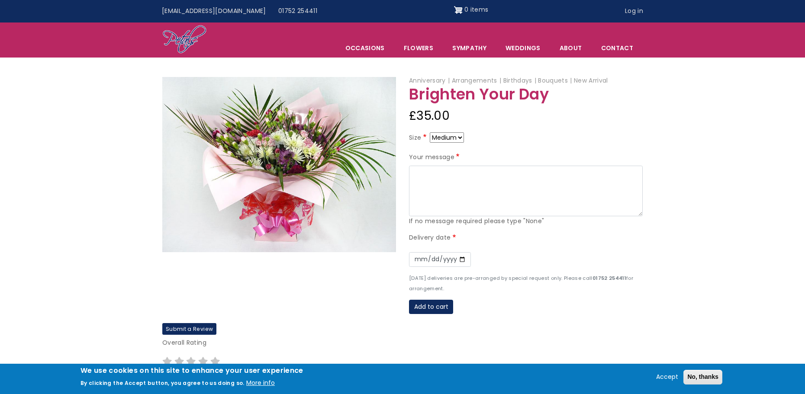  I want to click on p: Overall Rating, so click(402, 343).